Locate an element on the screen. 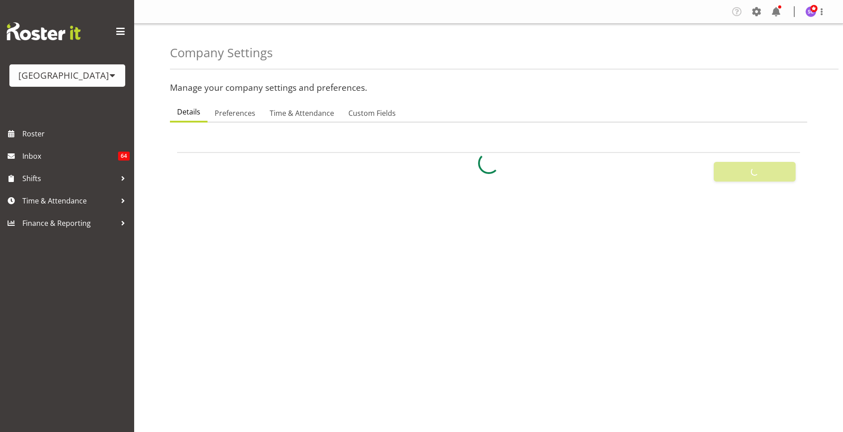 The height and width of the screenshot is (432, 843). span: Details is located at coordinates (189, 112).